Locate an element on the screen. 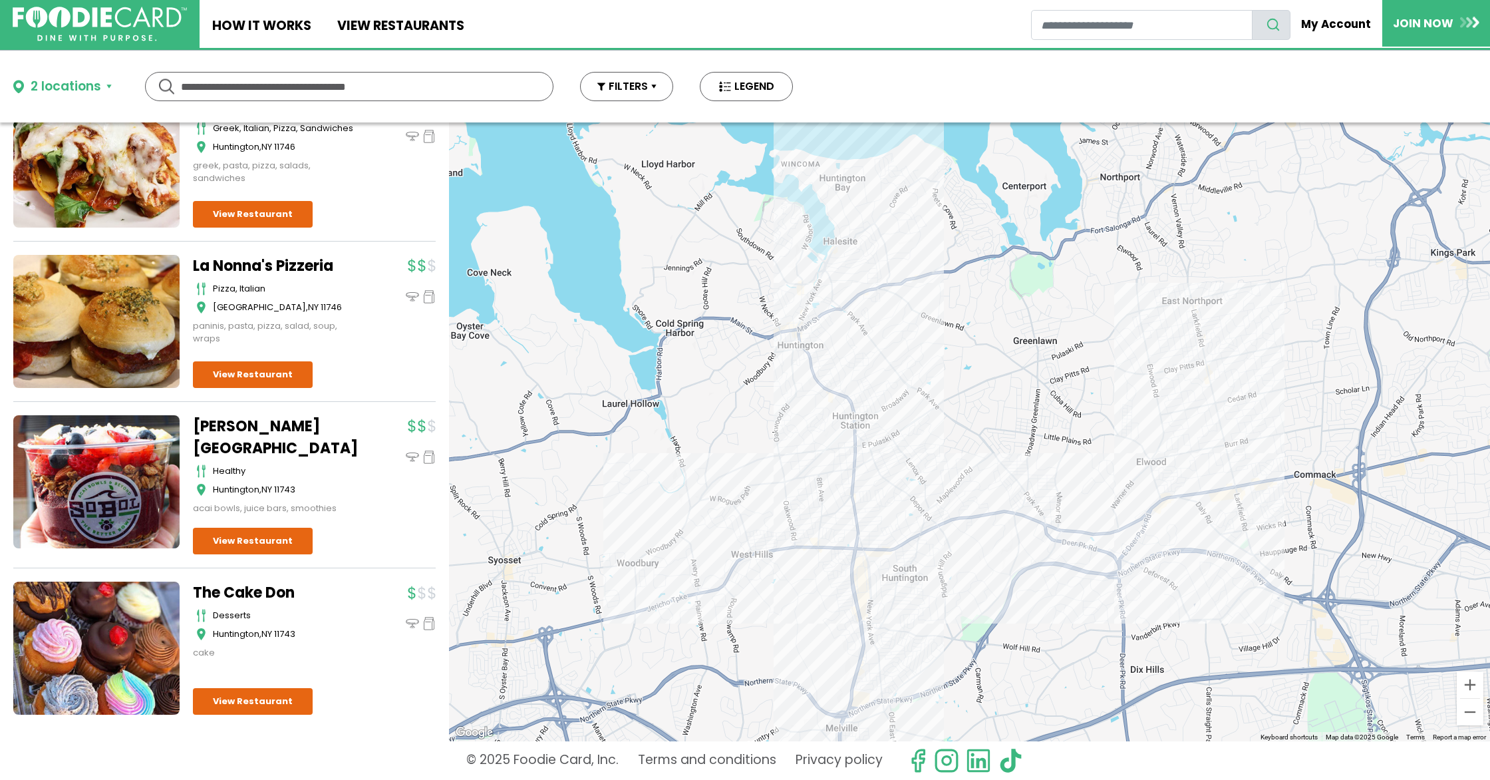 This screenshot has height=780, width=1490. div: desserts is located at coordinates (286, 615).